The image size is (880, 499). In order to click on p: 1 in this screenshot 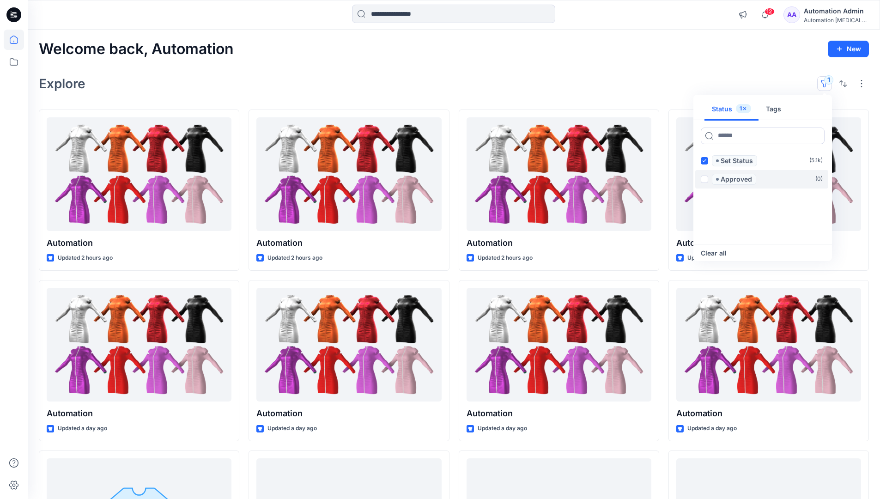, I will do `click(740, 108)`.